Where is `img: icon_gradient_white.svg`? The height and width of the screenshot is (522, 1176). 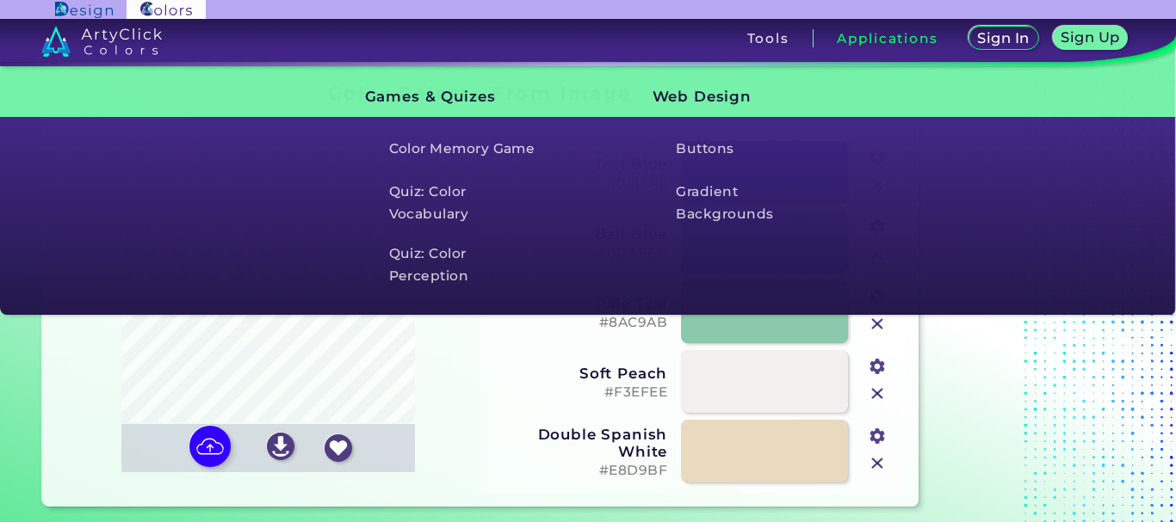
img: icon_gradient_white.svg is located at coordinates (654, 203).